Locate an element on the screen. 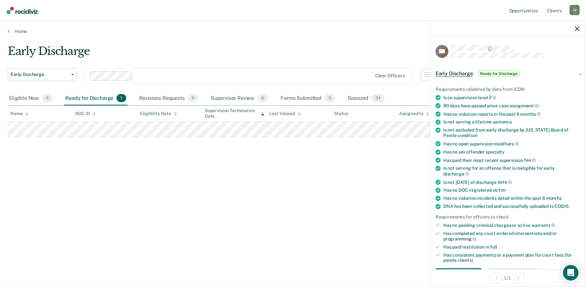 The image size is (585, 287). div: Requirements validated by data from ICON is located at coordinates (508, 89).